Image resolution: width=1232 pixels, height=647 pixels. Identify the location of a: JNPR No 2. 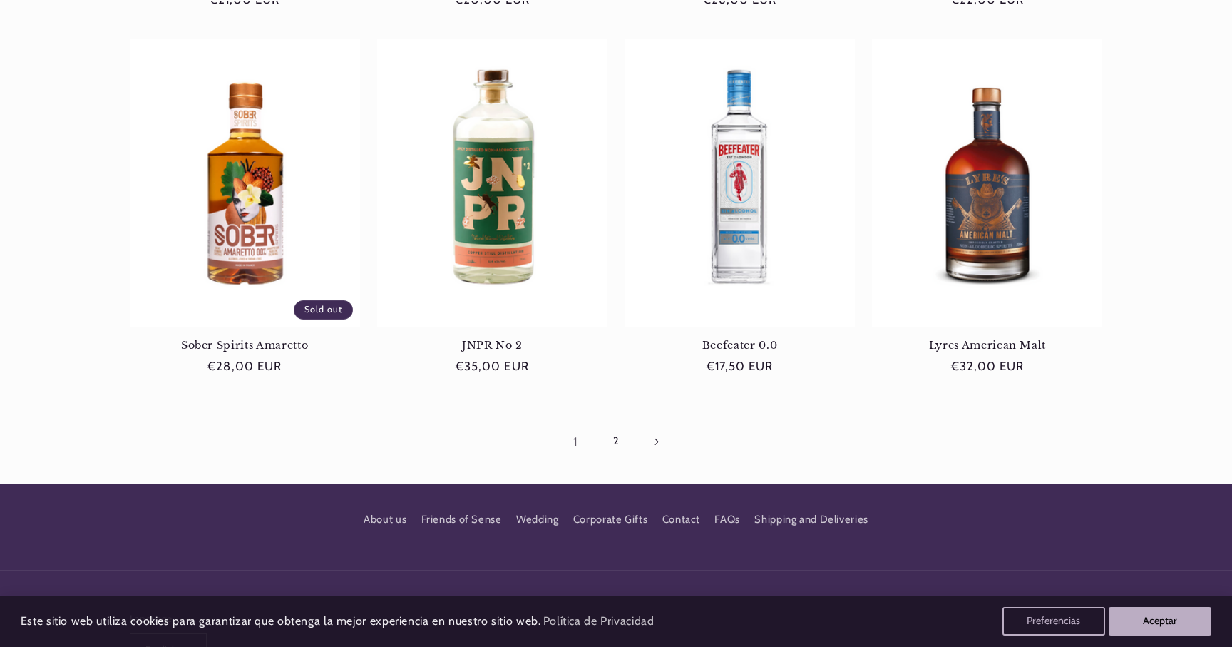
(492, 345).